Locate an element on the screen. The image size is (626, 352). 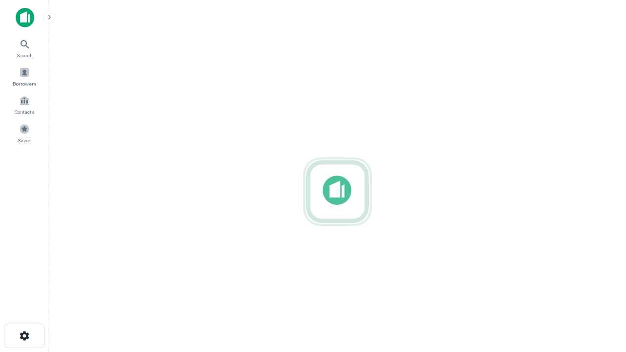
img: capitalize-icon.png is located at coordinates (25, 18).